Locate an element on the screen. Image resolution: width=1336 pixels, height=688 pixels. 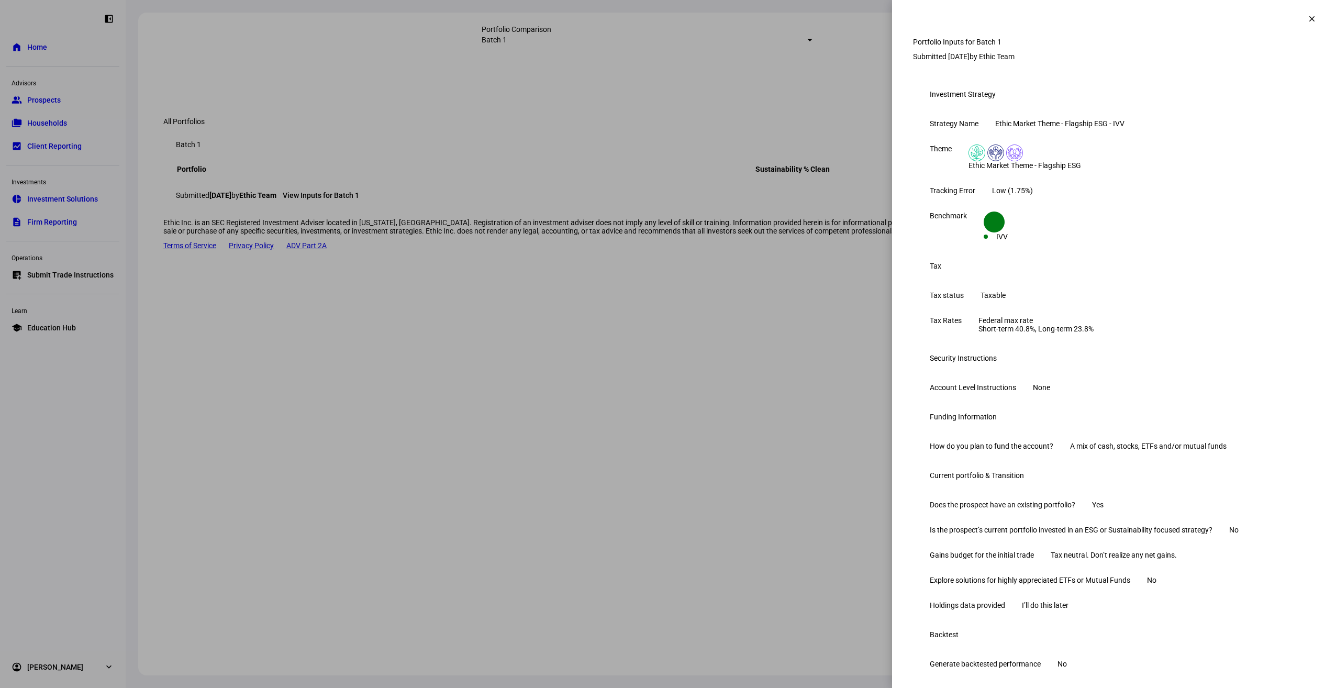
div: Short-term 40.8%, Long-term 23.8% is located at coordinates (1036, 329).